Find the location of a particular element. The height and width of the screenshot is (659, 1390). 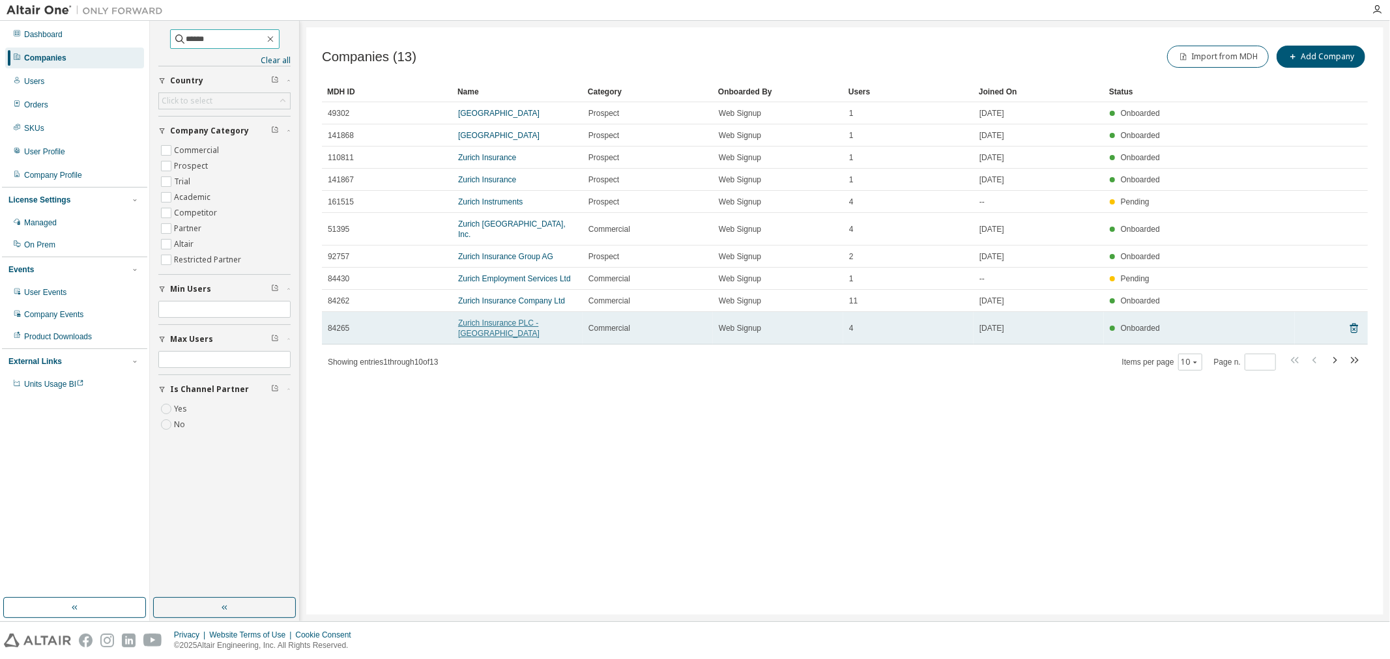

div: Status is located at coordinates (1199, 92).